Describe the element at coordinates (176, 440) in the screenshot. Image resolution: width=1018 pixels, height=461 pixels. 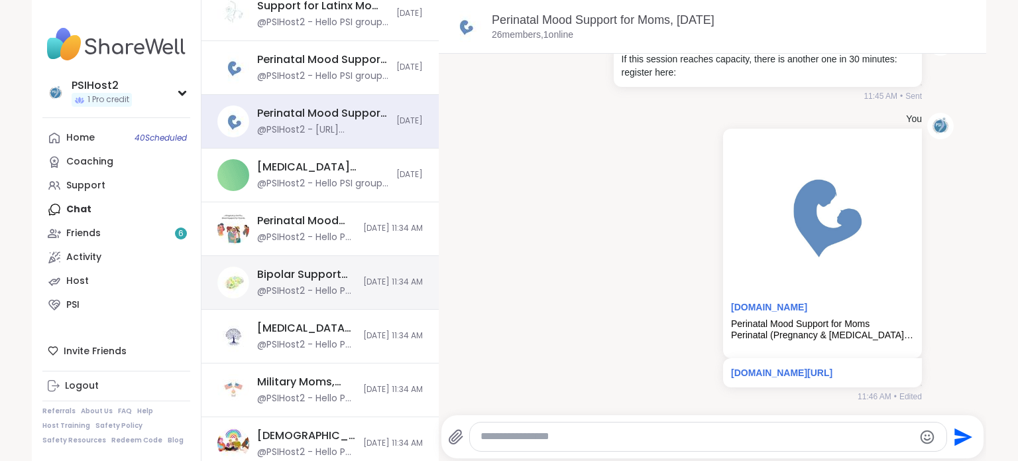
I see `a: Blog` at that location.